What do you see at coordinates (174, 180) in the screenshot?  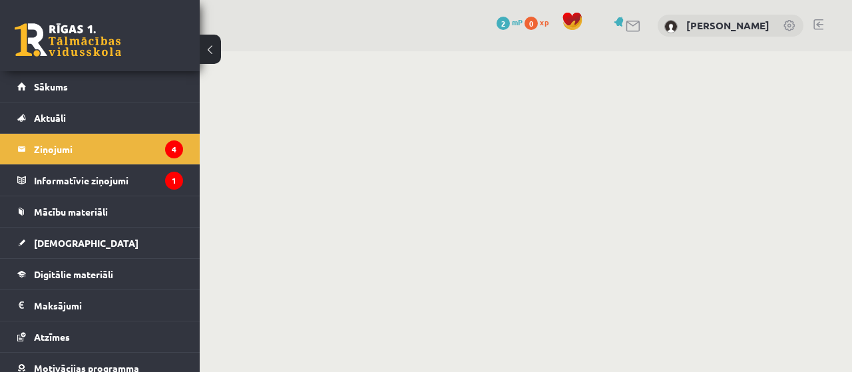 I see `i: 1` at bounding box center [174, 180].